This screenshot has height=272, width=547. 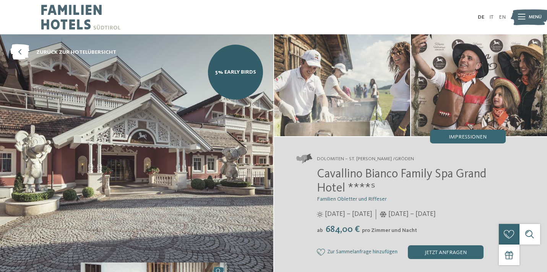 I want to click on span: zurück zur Hotelübersicht, so click(x=76, y=52).